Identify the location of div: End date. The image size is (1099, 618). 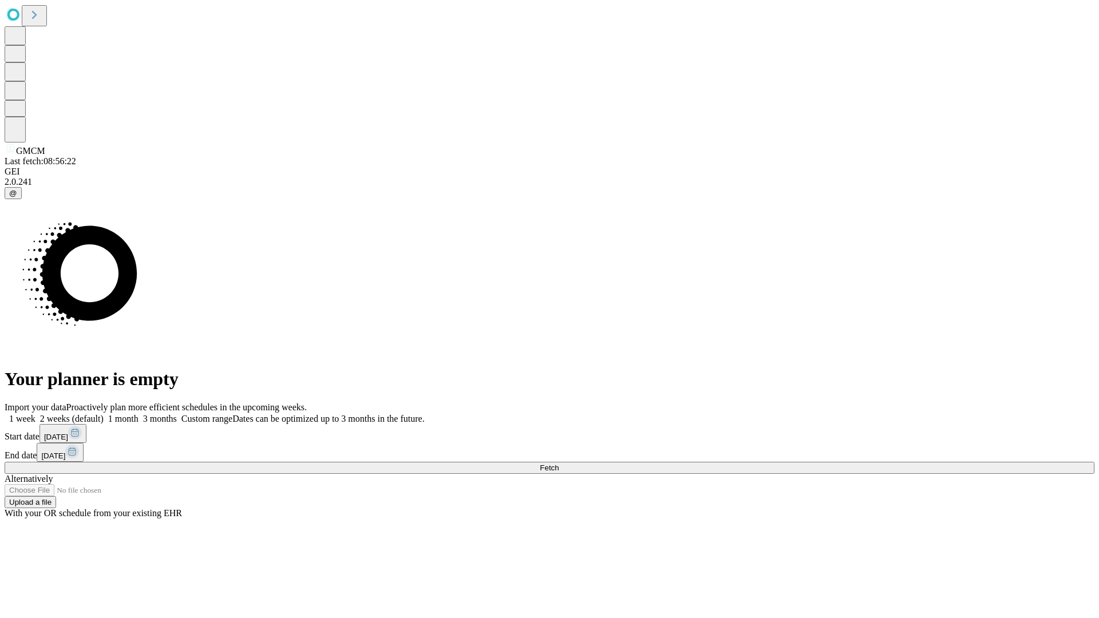
(549, 452).